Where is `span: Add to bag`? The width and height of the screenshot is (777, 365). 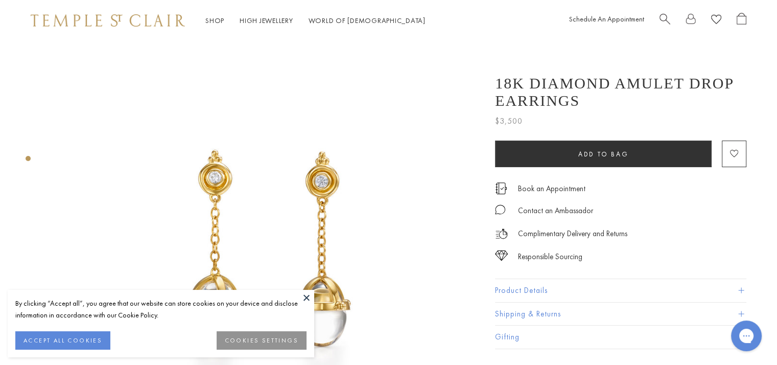
span: Add to bag is located at coordinates (604, 154).